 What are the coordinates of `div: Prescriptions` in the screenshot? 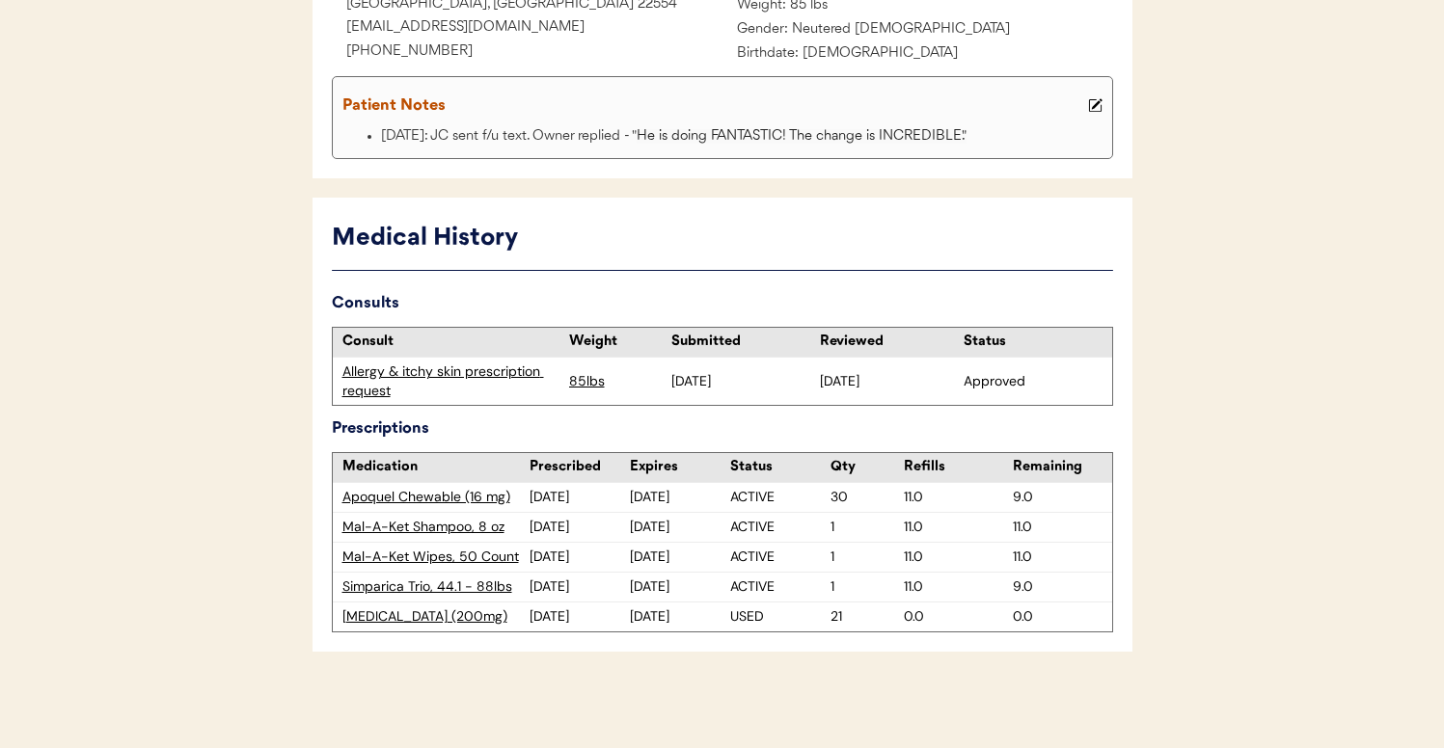 It's located at (722, 429).